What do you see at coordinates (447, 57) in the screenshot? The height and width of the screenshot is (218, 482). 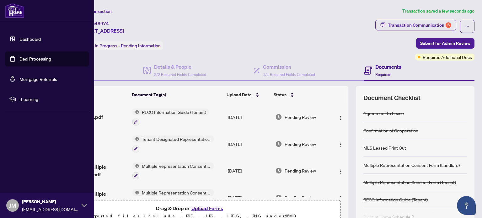 I see `span: Requires Additional Docs` at bounding box center [447, 57].